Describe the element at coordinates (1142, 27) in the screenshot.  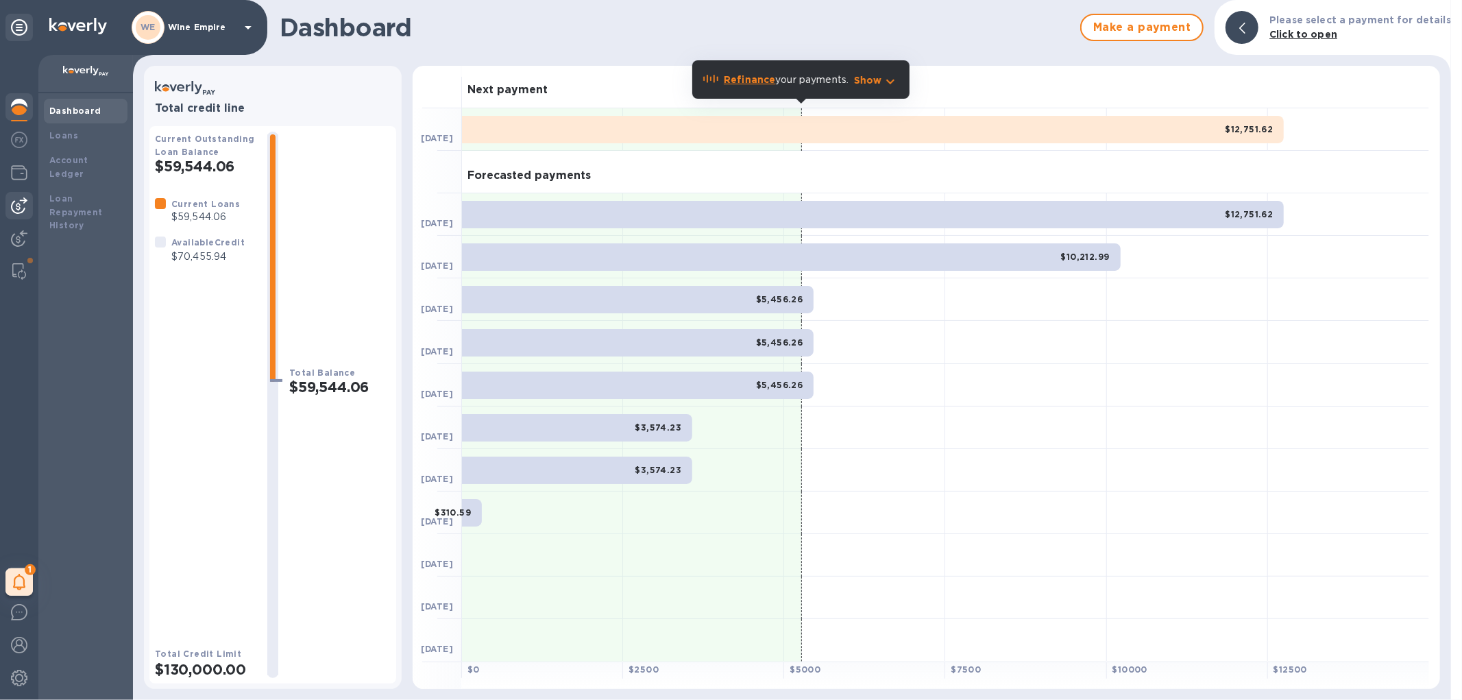
I see `button: Make a payment` at that location.